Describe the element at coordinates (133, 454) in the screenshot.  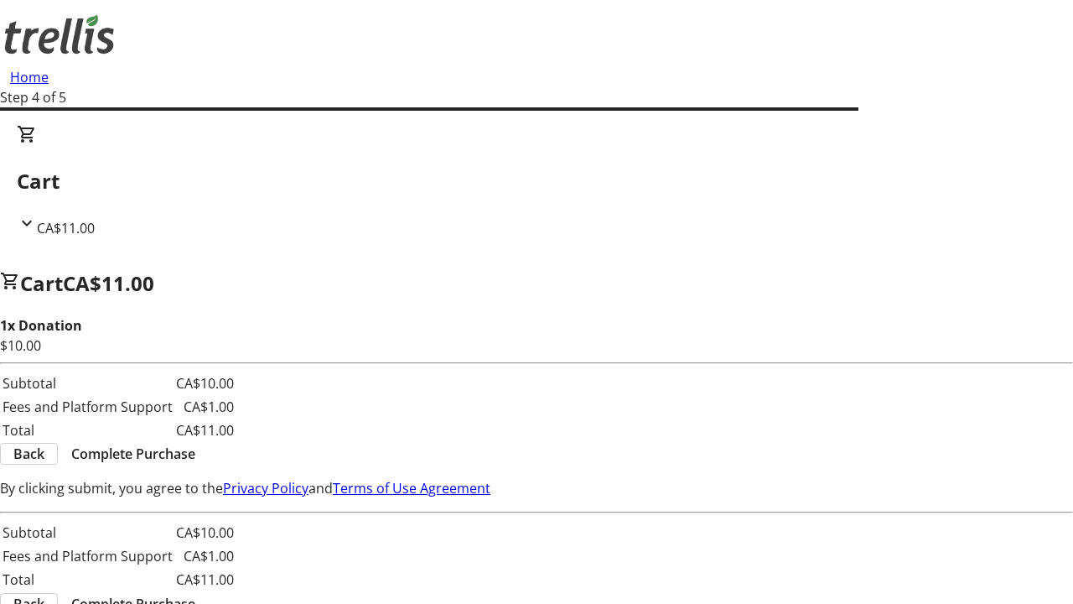
I see `button: Complete Purchase` at that location.